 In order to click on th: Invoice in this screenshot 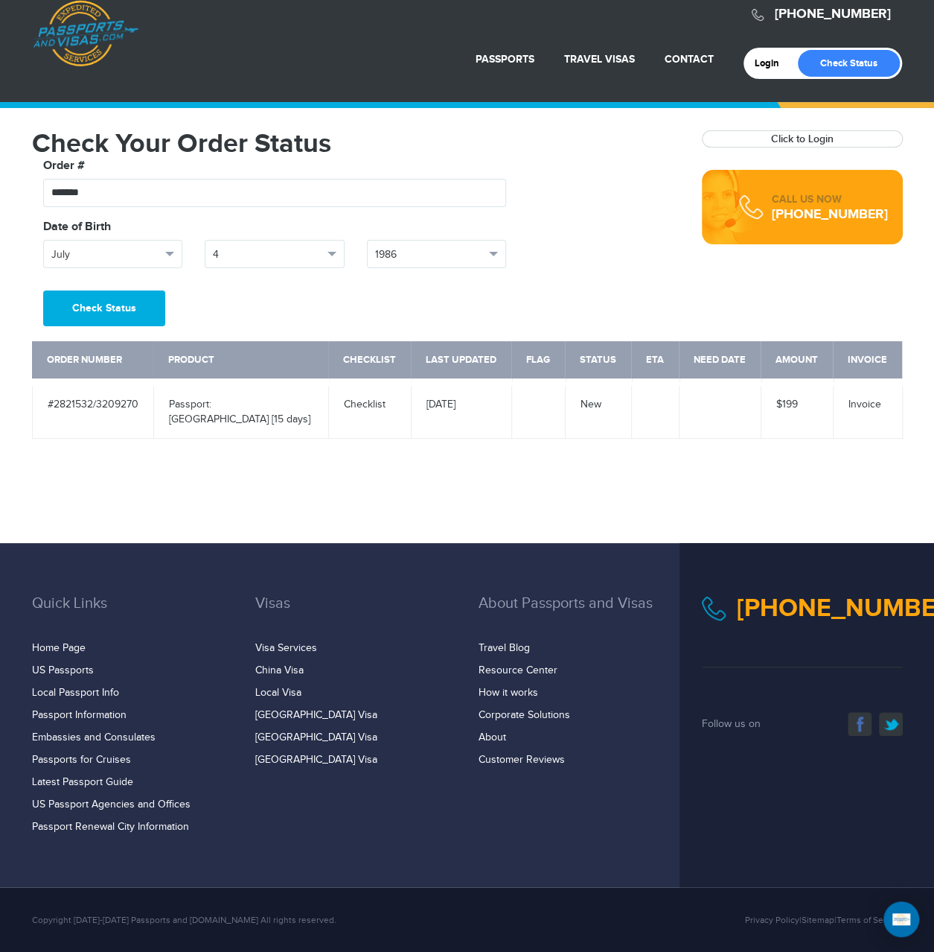, I will do `click(867, 361)`.